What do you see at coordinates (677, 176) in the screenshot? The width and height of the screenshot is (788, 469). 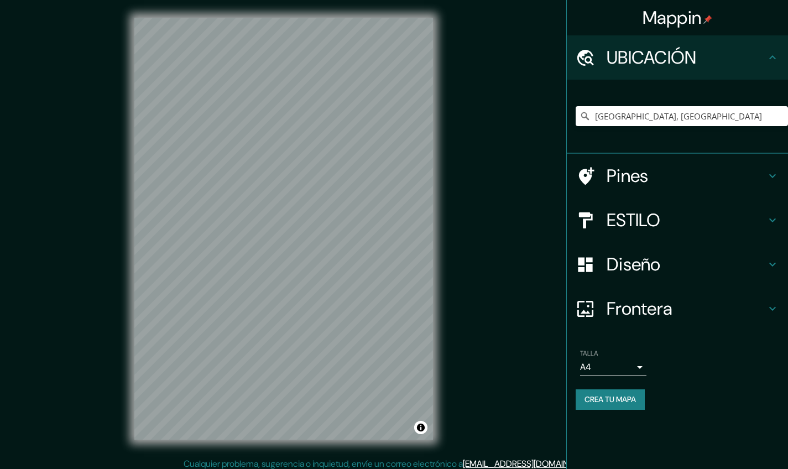 I see `div: Pines` at bounding box center [677, 176].